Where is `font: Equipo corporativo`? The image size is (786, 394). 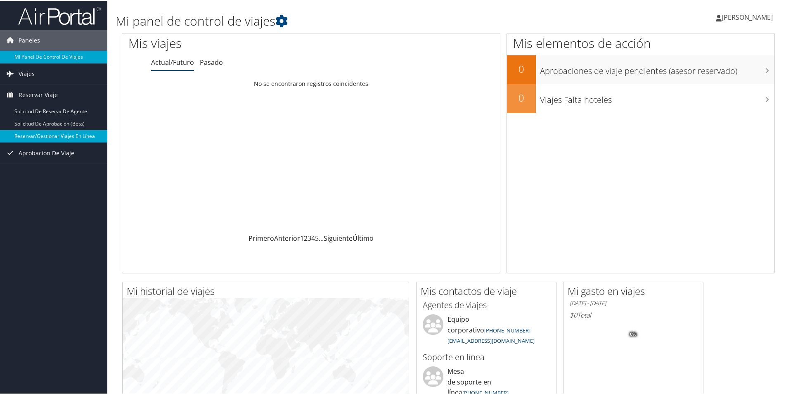 font: Equipo corporativo is located at coordinates (491, 329).